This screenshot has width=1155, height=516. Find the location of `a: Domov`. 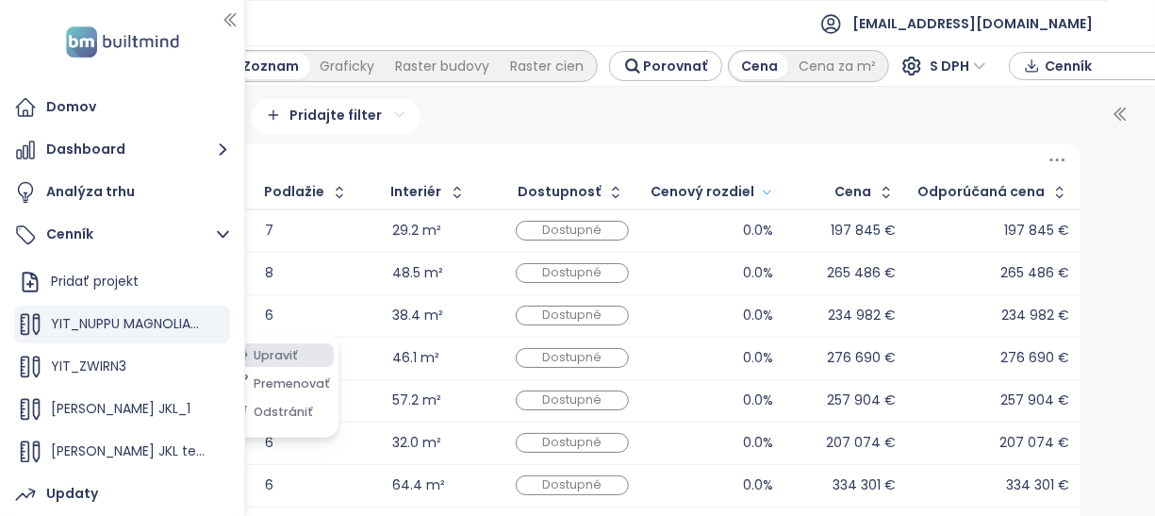

a: Domov is located at coordinates (122, 108).